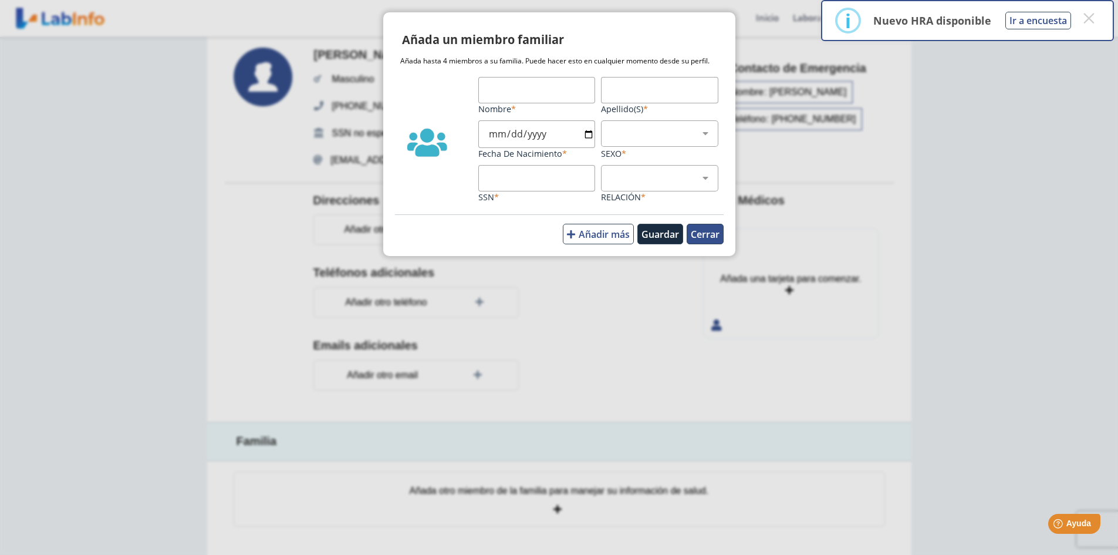 The width and height of the screenshot is (1118, 555). Describe the element at coordinates (537, 153) in the screenshot. I see `label: Fecha de Nacimiento` at that location.